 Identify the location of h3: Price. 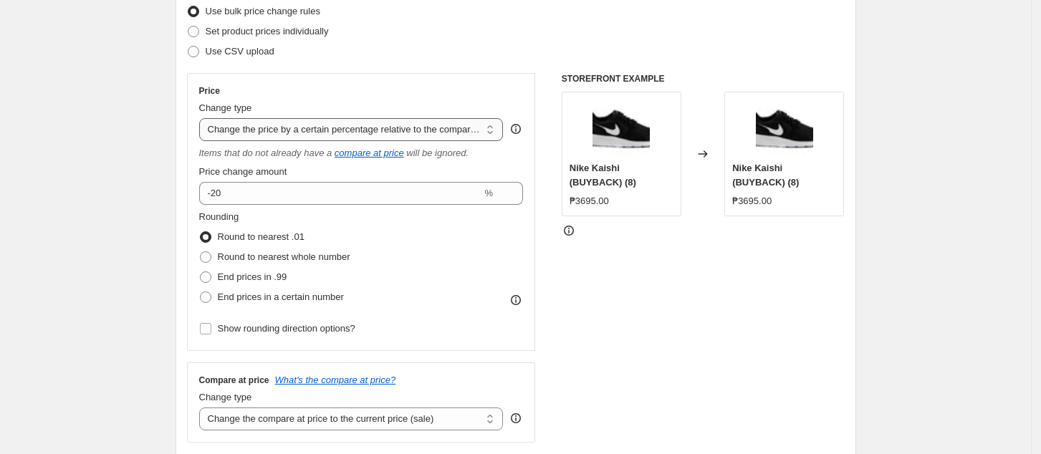
(209, 91).